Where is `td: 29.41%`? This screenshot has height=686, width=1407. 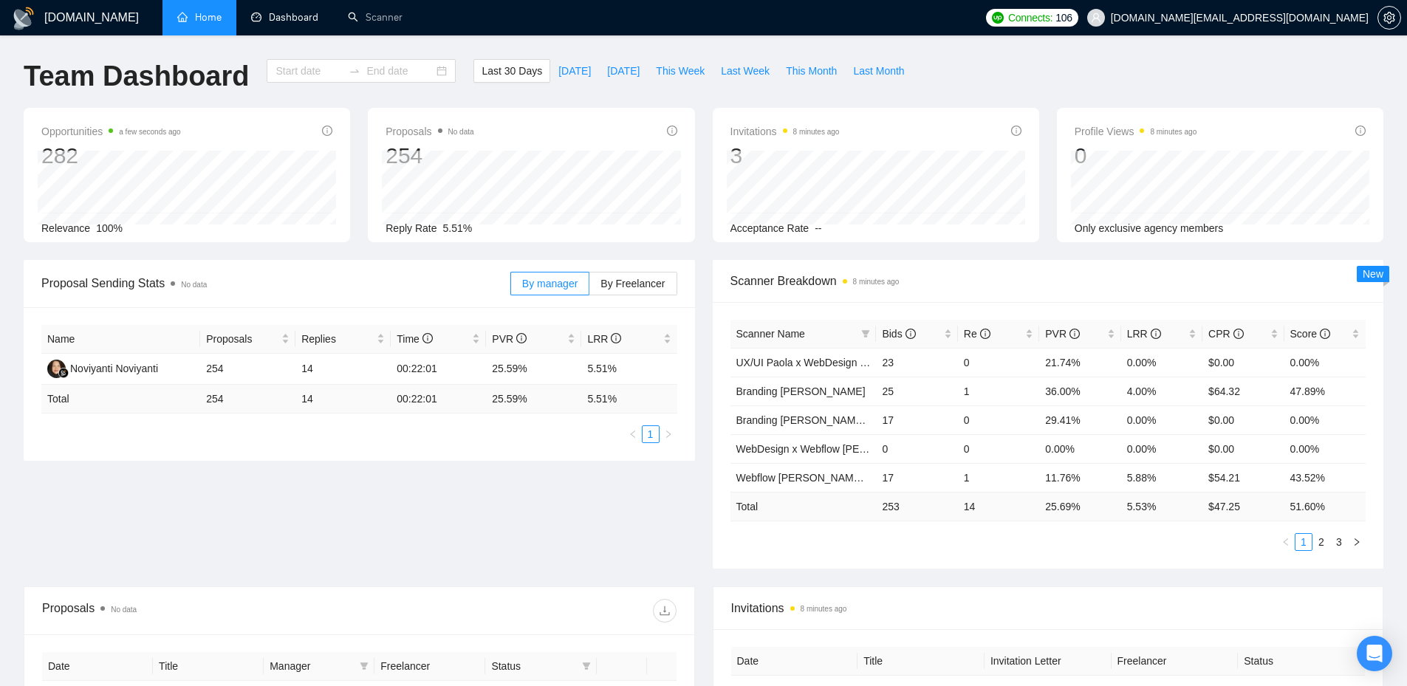 td: 29.41% is located at coordinates (1080, 419).